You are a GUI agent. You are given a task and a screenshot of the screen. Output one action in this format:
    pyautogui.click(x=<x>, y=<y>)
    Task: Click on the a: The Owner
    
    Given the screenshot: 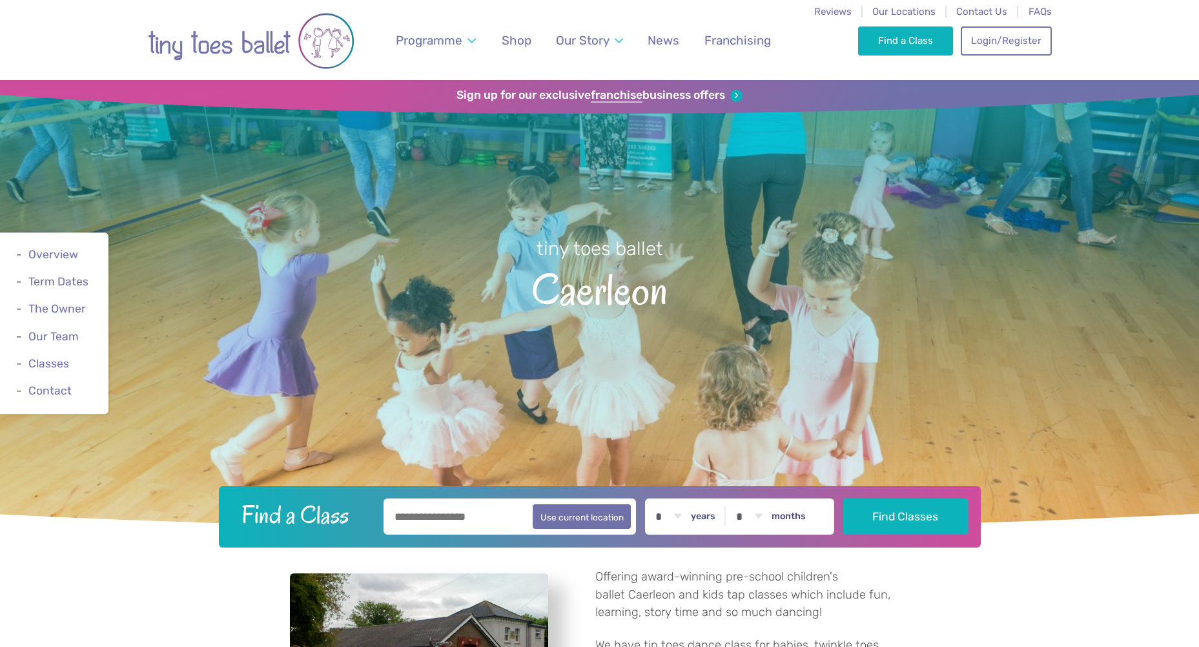 What is the action you would take?
    pyautogui.click(x=57, y=309)
    